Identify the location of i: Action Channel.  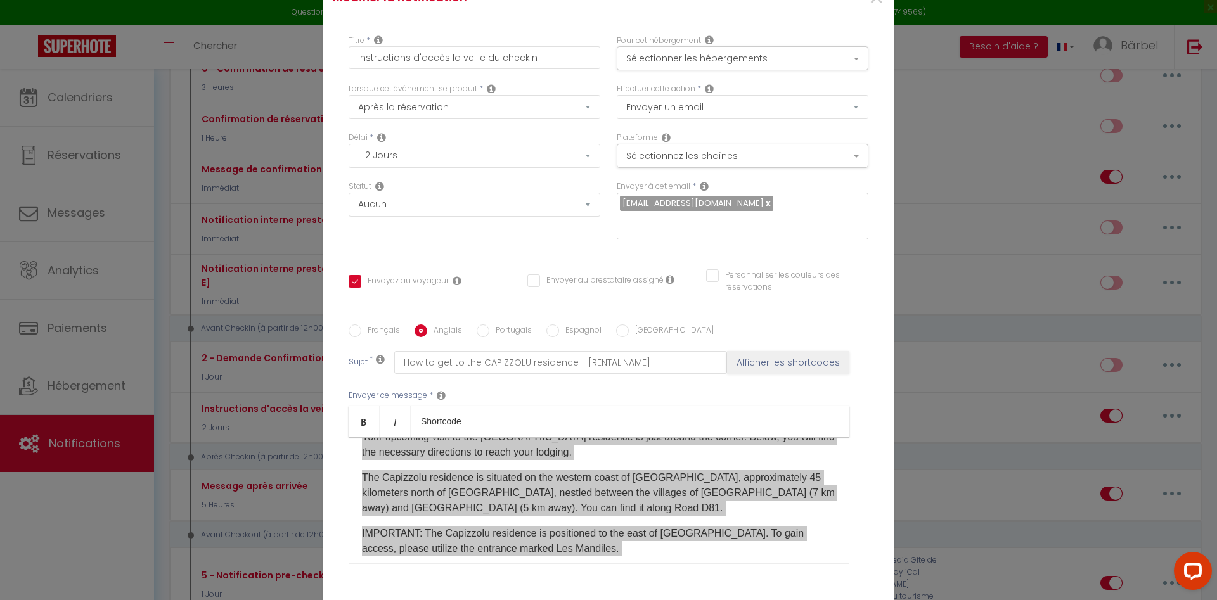
(666, 138).